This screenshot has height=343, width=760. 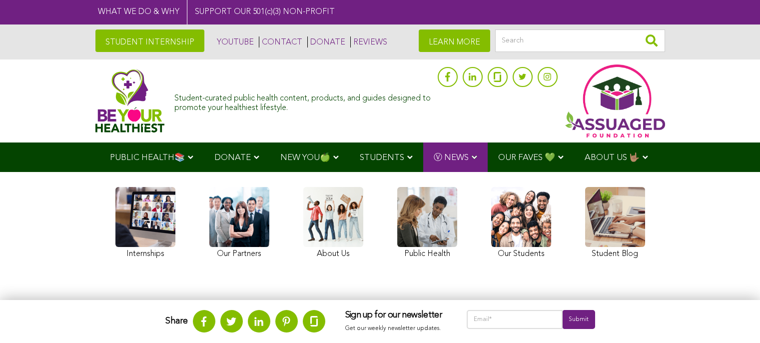 I want to click on p: Get our weekly newsletter updates., so click(x=396, y=328).